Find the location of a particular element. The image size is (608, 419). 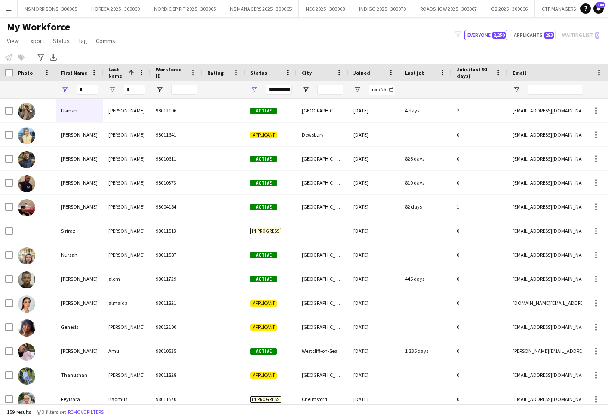

img: Touseef Ahmad is located at coordinates (27, 136).